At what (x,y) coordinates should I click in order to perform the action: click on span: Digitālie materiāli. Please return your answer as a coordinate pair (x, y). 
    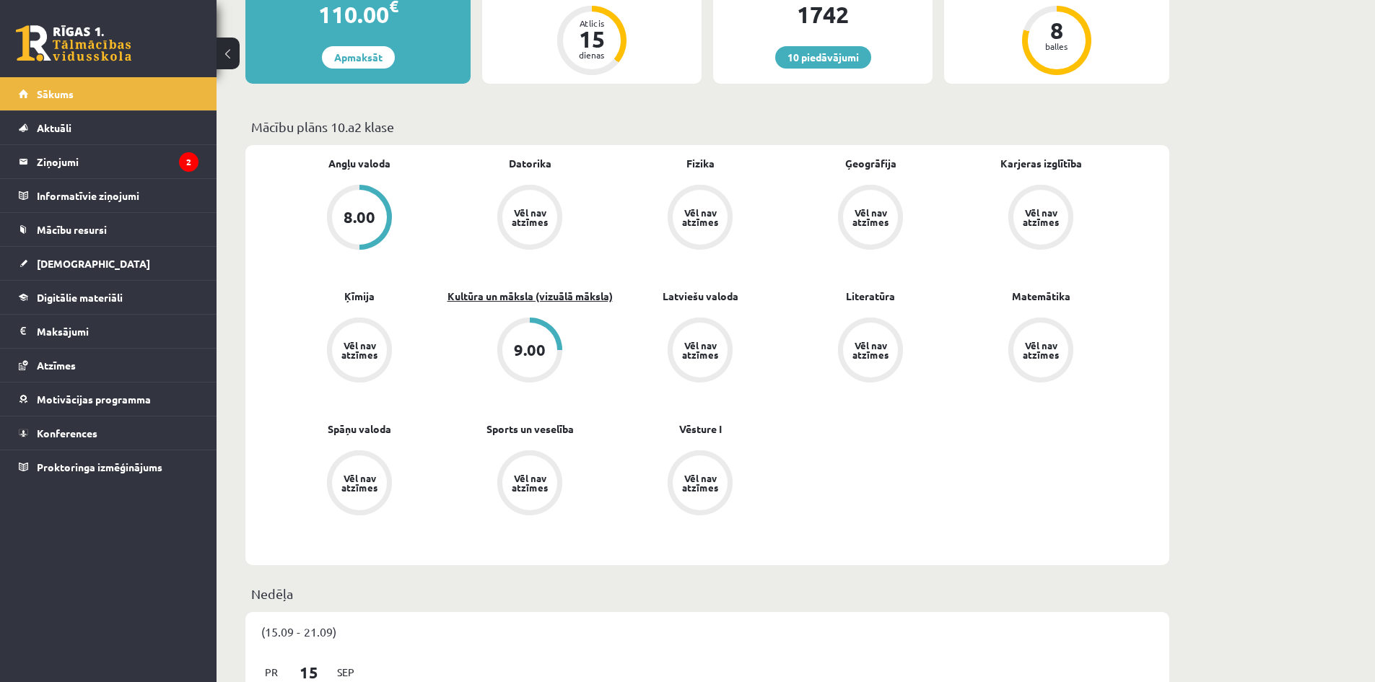
    Looking at the image, I should click on (79, 297).